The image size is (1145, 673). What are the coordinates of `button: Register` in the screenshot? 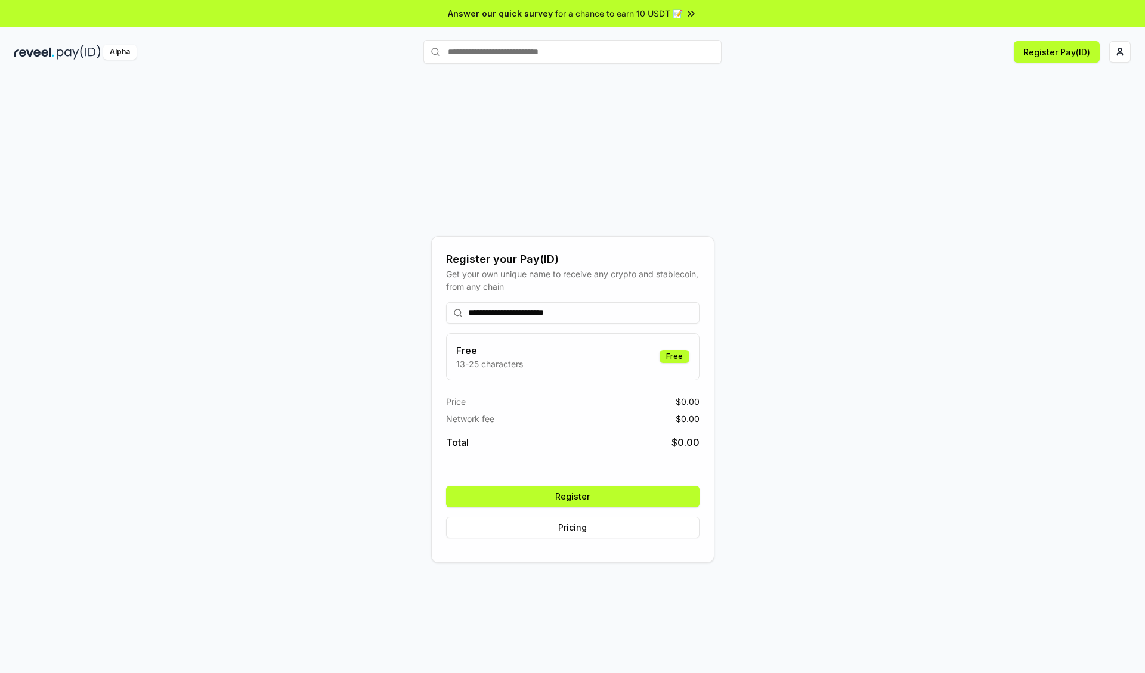 It's located at (572, 497).